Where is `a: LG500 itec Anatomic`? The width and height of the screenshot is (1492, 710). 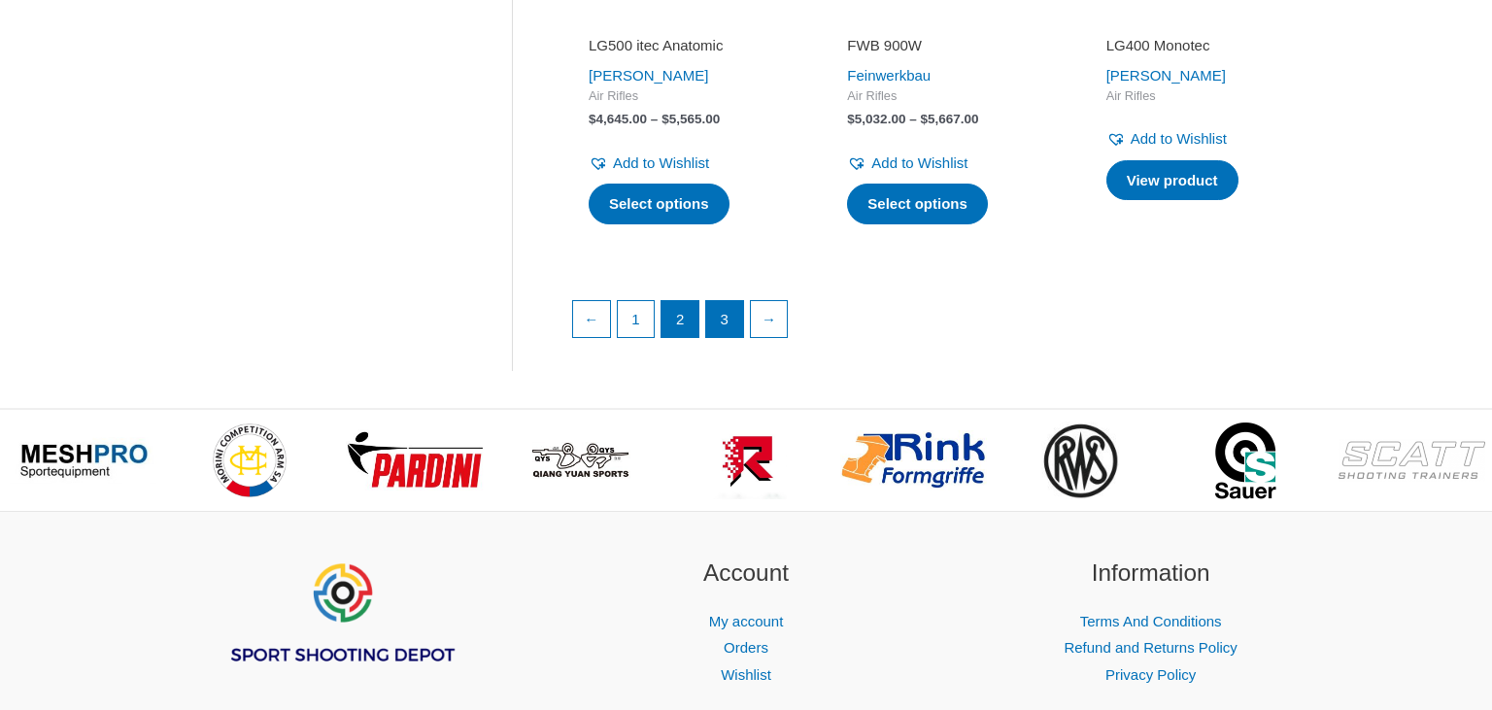 a: LG500 itec Anatomic is located at coordinates (691, 49).